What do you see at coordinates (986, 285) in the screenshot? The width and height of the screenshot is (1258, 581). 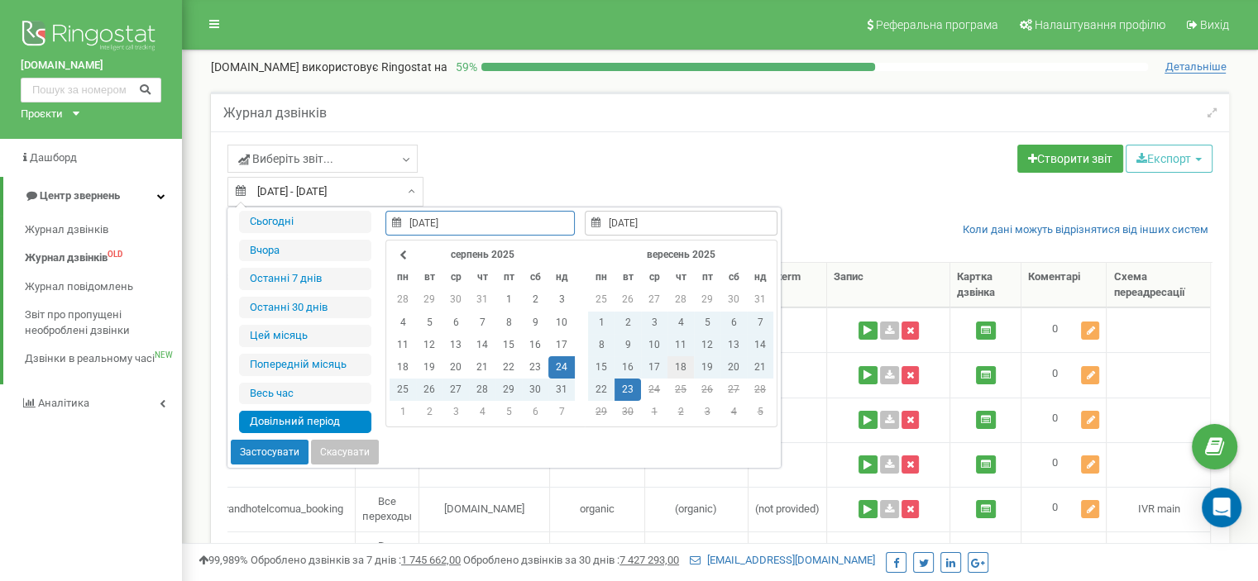 I see `th: Картка дзвінка` at bounding box center [986, 285].